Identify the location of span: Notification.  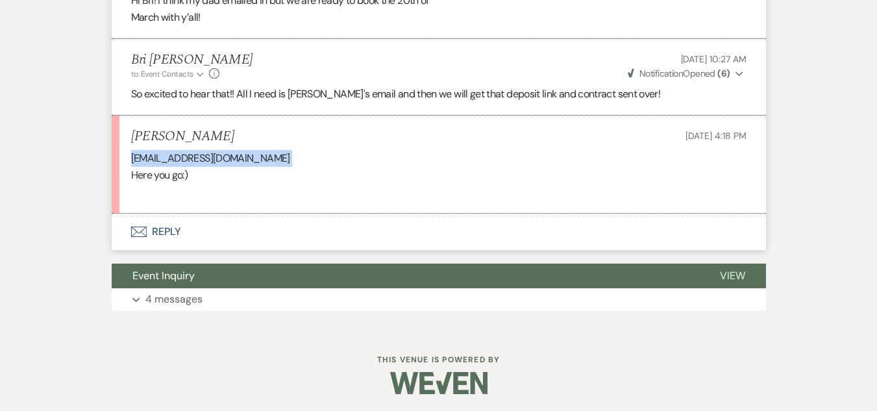
(661, 73).